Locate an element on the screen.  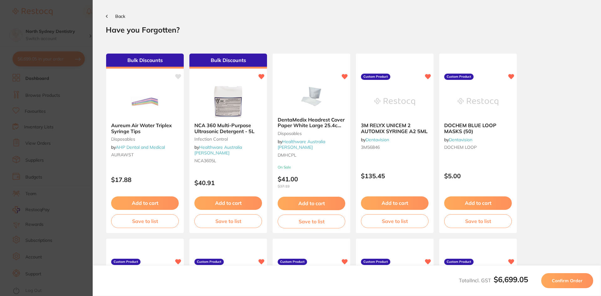
h2: Have you Forgotten? is located at coordinates (347, 30).